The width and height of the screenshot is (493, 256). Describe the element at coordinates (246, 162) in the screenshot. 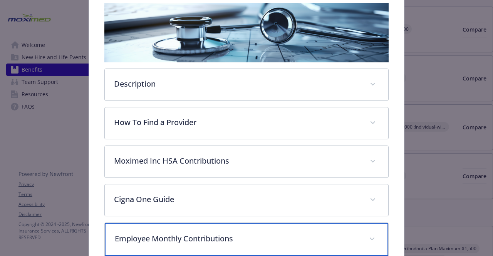

I see `div: Moximed Inc HSA Contributions` at that location.